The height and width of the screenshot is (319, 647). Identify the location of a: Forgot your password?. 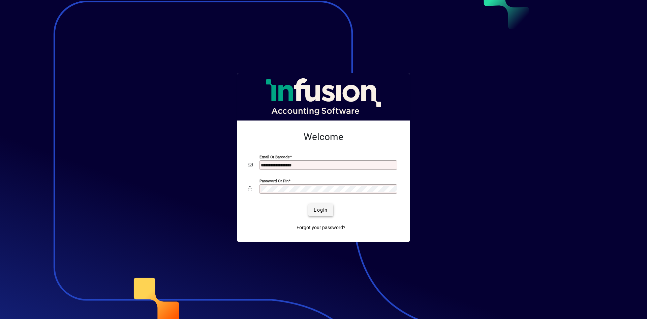
(321, 227).